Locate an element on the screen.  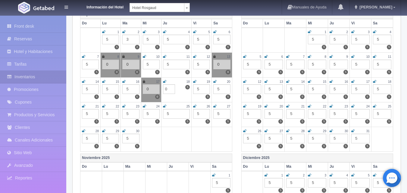
small: 6 is located at coordinates (230, 32).